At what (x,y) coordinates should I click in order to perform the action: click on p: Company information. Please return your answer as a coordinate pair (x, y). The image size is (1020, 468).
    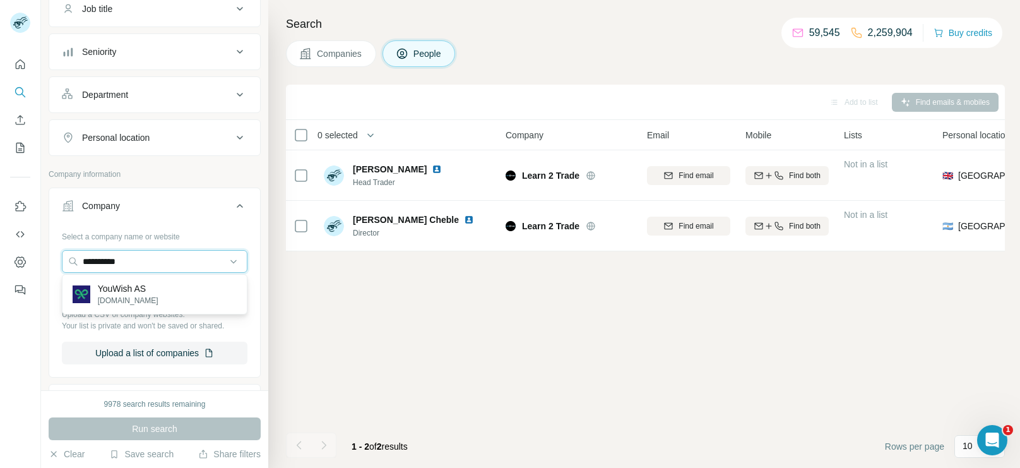
    Looking at the image, I should click on (155, 174).